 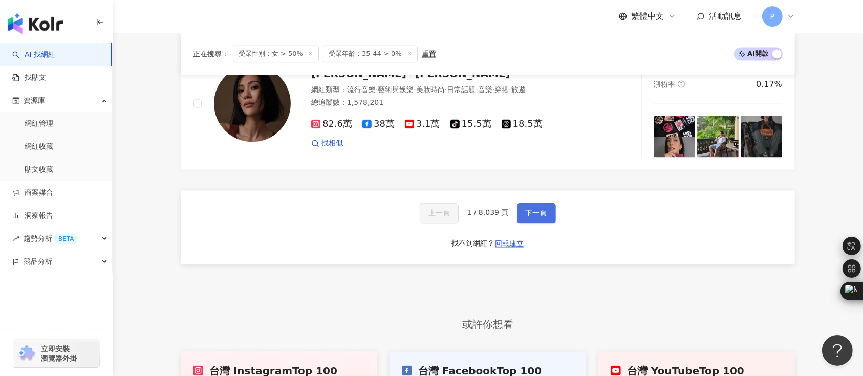 What do you see at coordinates (769, 84) in the screenshot?
I see `div: 0.17%` at bounding box center [769, 84].